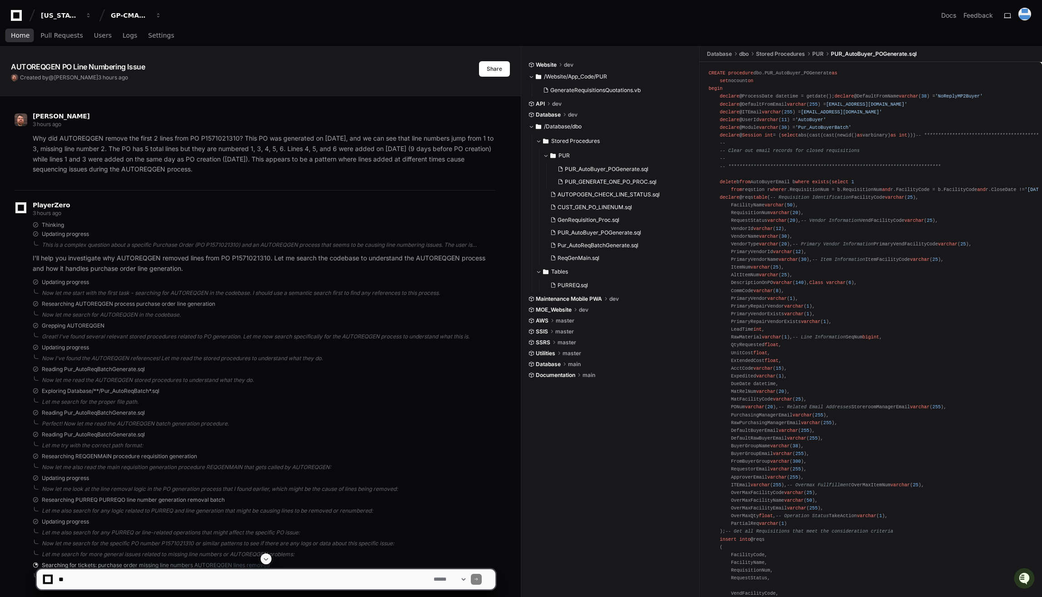  I want to click on a: Powered byPylon, so click(87, 99).